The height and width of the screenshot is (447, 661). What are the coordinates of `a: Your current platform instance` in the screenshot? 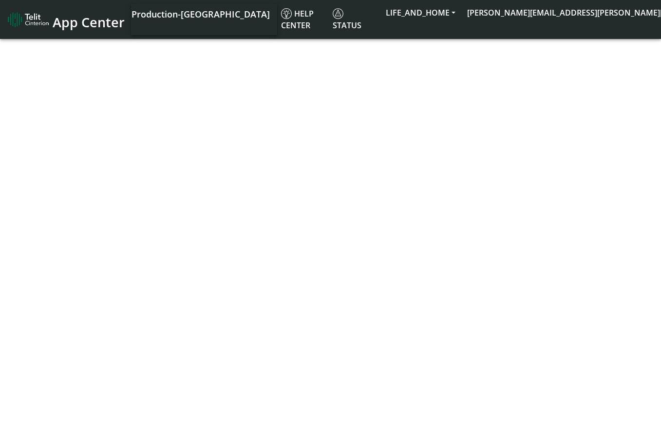 It's located at (200, 14).